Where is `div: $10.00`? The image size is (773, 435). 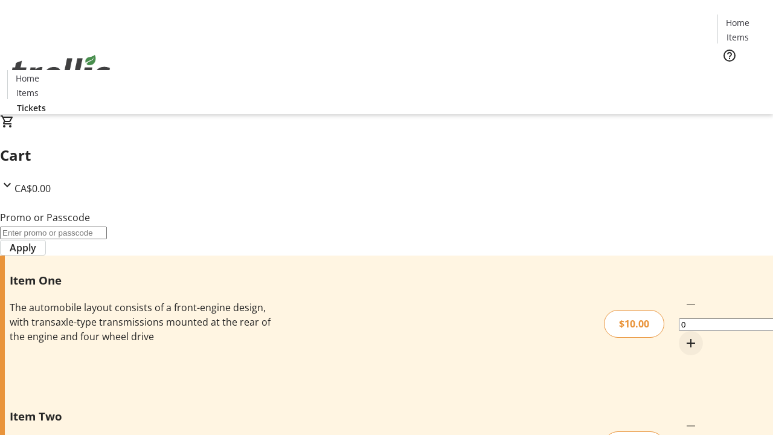 div: $10.00 is located at coordinates (634, 324).